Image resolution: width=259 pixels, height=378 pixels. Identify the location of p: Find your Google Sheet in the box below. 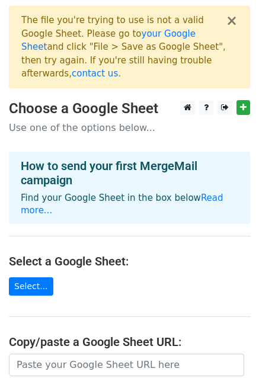
(129, 205).